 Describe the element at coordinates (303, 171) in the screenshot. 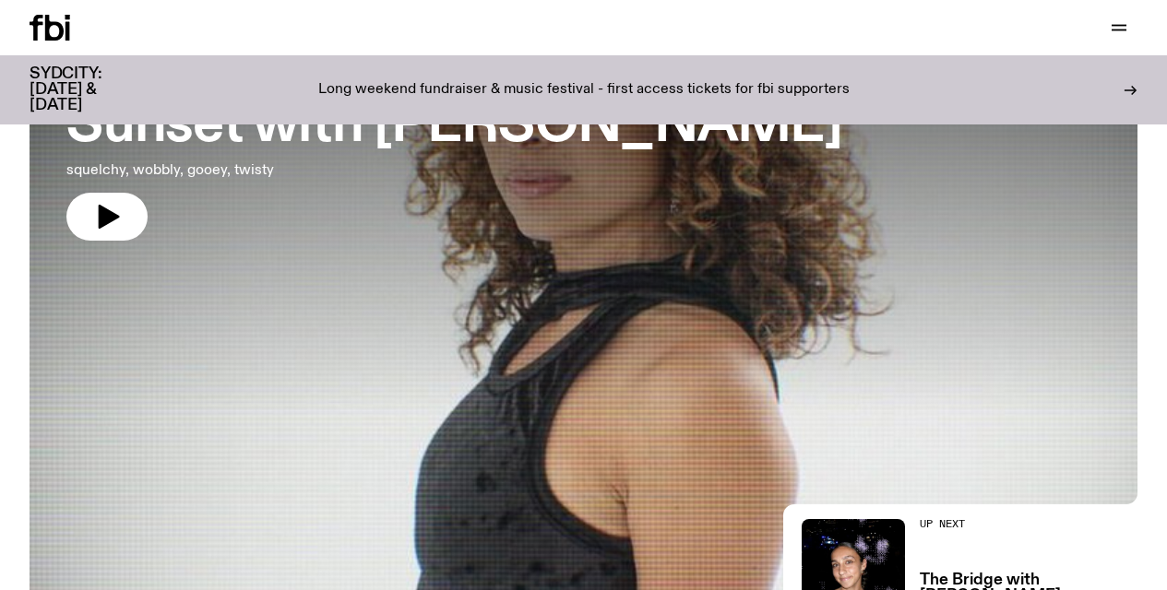

I see `p: squelchy, wobbly, gooey, twisty` at that location.